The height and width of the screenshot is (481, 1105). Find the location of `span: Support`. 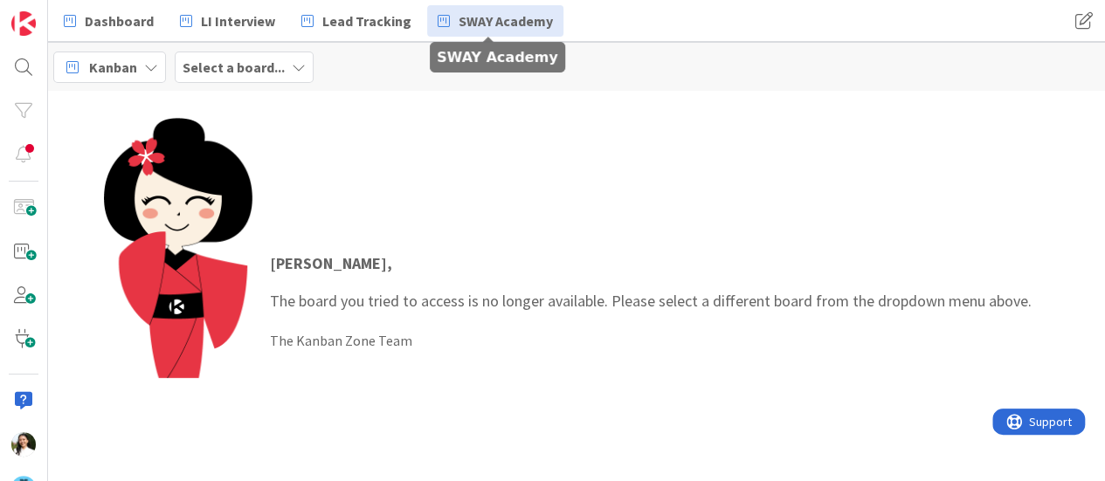

span: Support is located at coordinates (58, 13).